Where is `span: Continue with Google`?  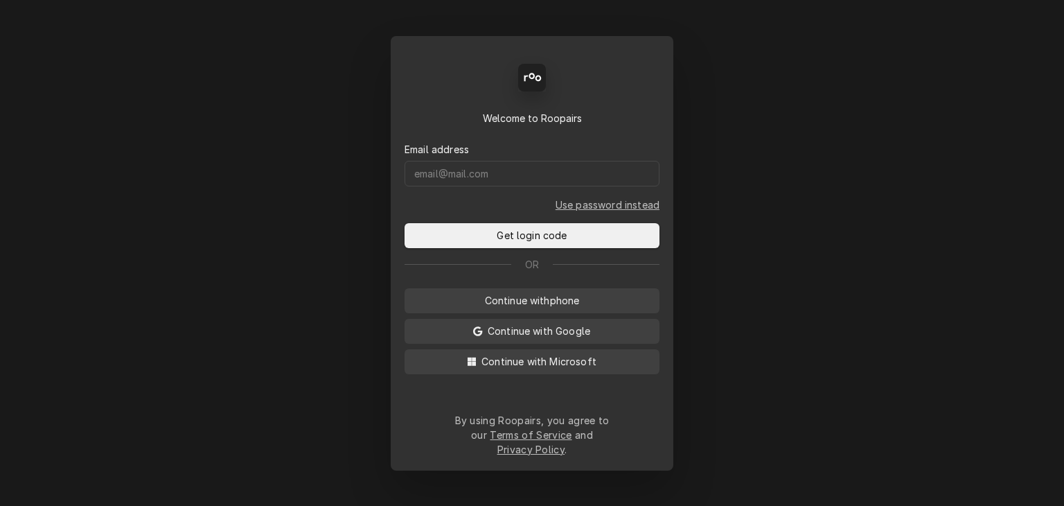 span: Continue with Google is located at coordinates (539, 331).